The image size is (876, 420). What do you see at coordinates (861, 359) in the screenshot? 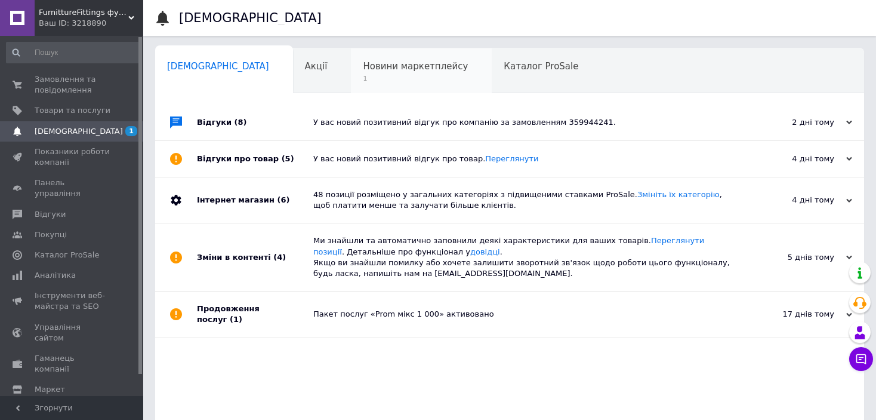
I see `button: Чат з покупцем` at bounding box center [861, 359].